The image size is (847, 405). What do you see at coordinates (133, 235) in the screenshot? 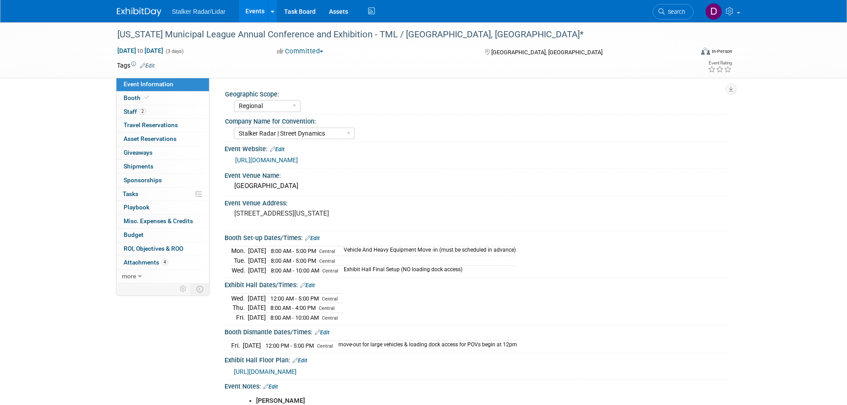
I see `span: Budget` at bounding box center [133, 235].